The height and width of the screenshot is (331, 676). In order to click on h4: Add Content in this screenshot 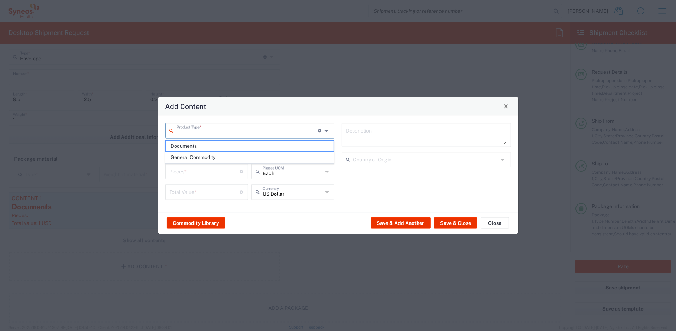, I will do `click(186, 106)`.